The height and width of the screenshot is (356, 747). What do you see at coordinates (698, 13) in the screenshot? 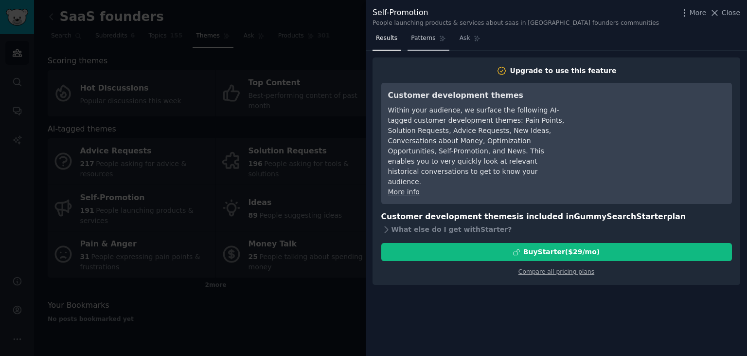
I see `span: More` at bounding box center [698, 13].